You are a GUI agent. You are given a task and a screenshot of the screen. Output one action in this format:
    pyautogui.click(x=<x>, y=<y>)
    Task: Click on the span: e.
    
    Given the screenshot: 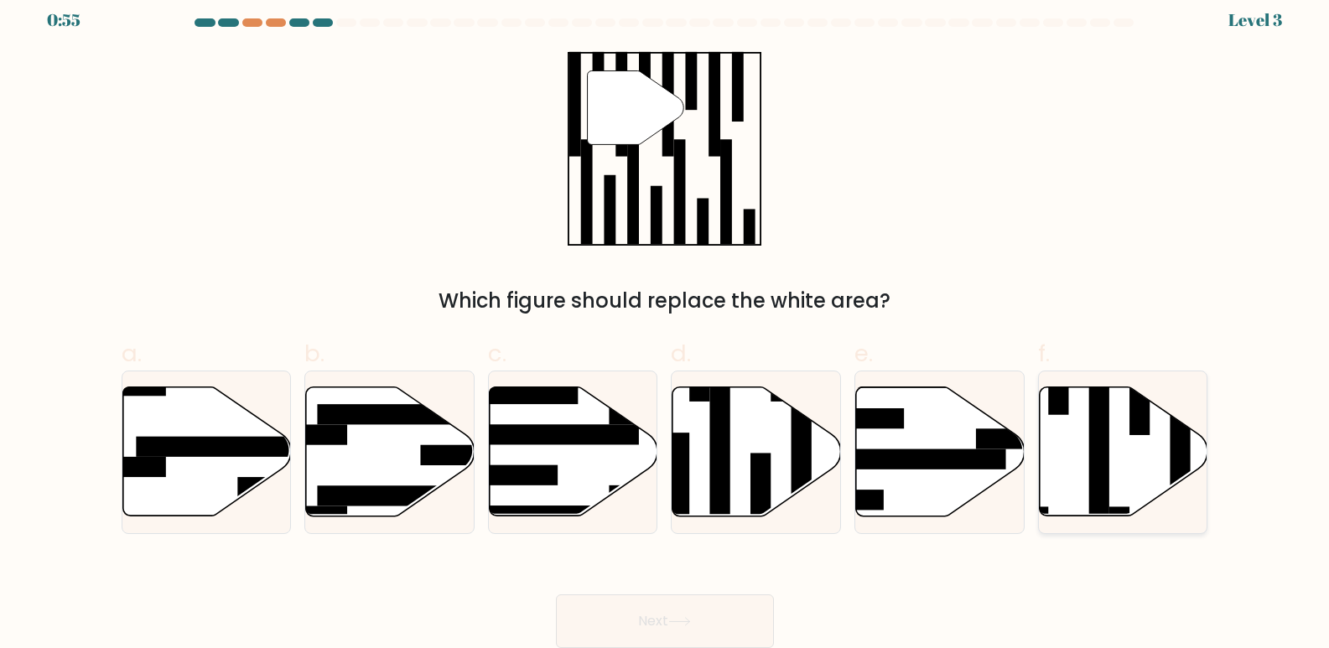 What is the action you would take?
    pyautogui.click(x=864, y=353)
    